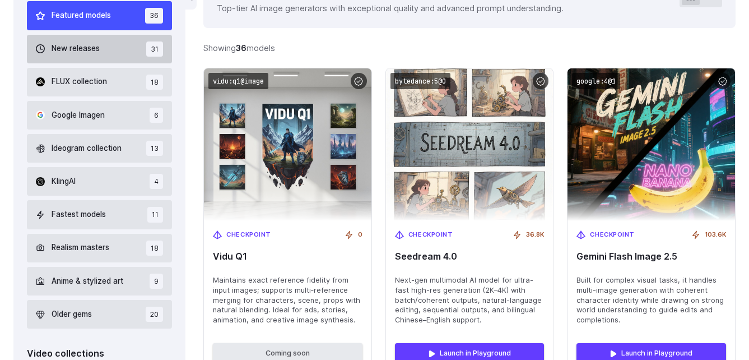  What do you see at coordinates (535, 235) in the screenshot?
I see `span: 36.8K` at bounding box center [535, 235].